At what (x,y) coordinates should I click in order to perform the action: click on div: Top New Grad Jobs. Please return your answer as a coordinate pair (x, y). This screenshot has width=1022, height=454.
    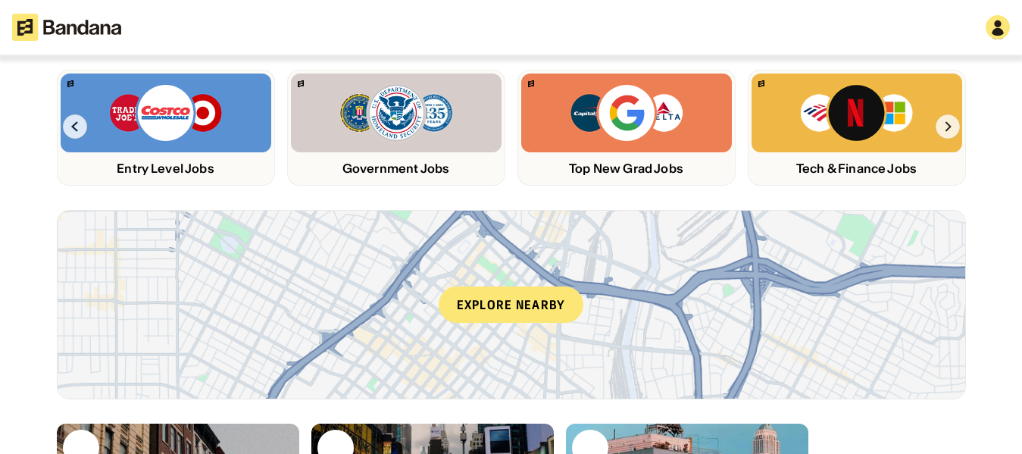
    Looking at the image, I should click on (627, 168).